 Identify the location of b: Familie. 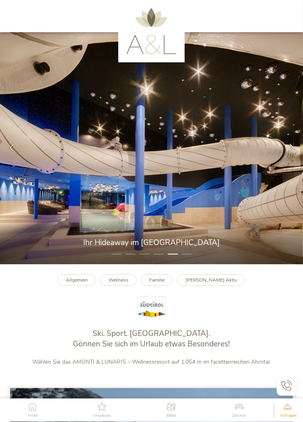
(157, 280).